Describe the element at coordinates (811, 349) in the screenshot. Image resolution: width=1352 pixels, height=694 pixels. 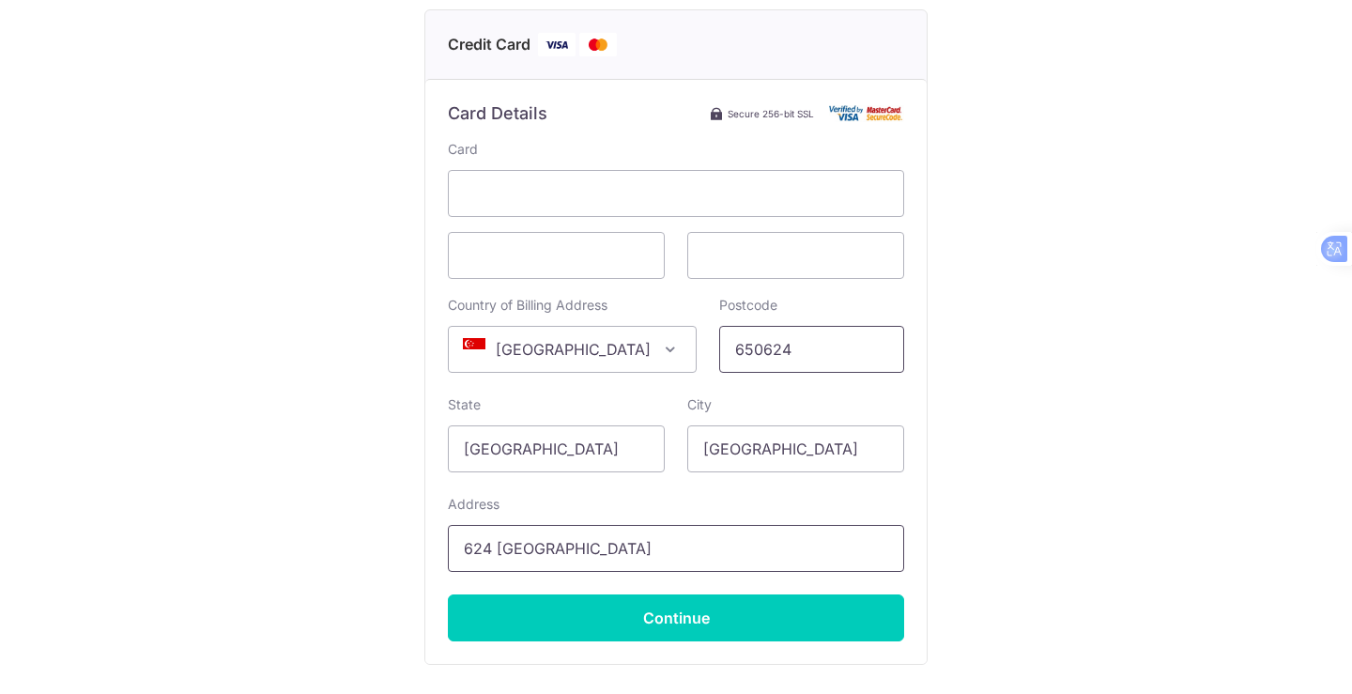
I see `input: Example 123456` at that location.